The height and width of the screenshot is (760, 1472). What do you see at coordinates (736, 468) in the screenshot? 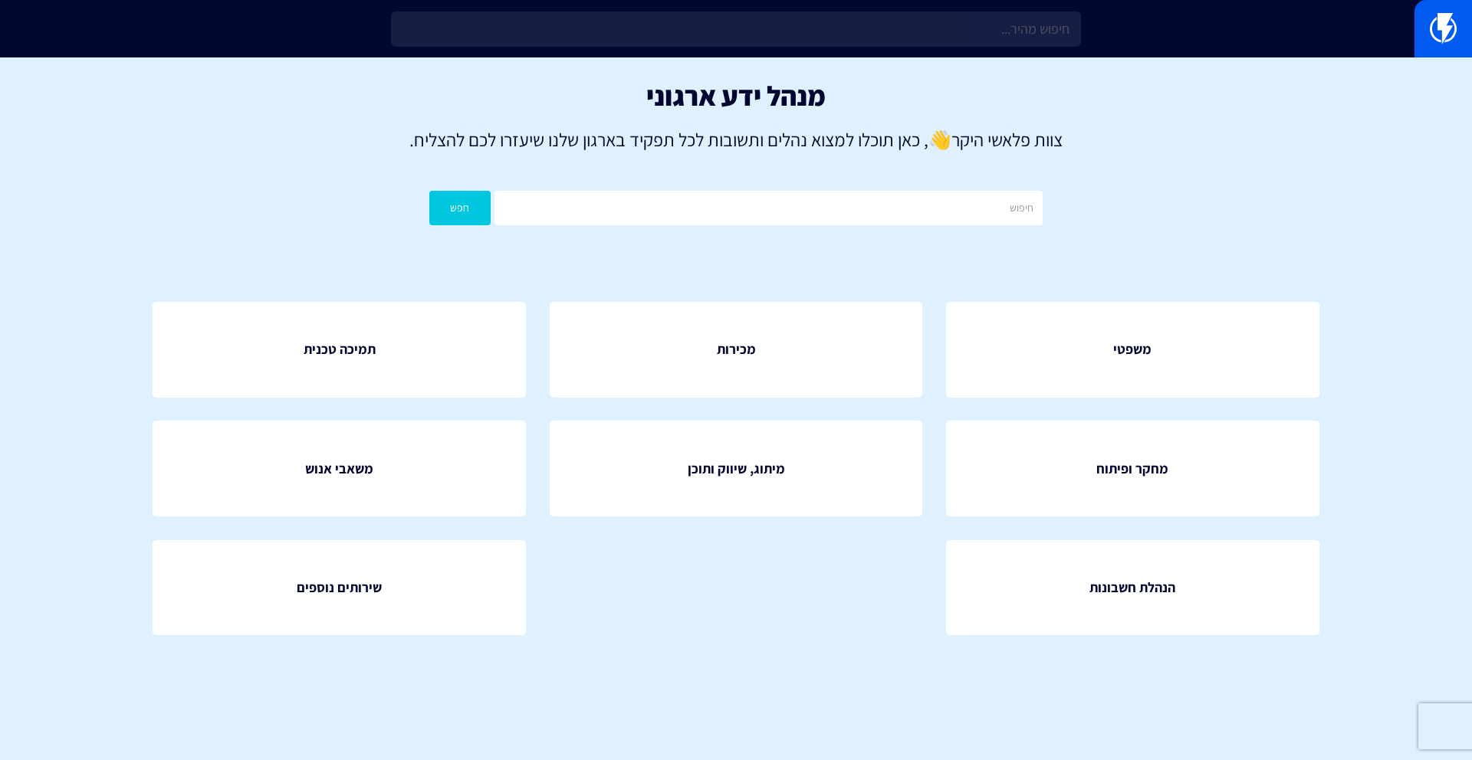
I see `a: מיתוג, שיווק ותוכן` at bounding box center [736, 468].